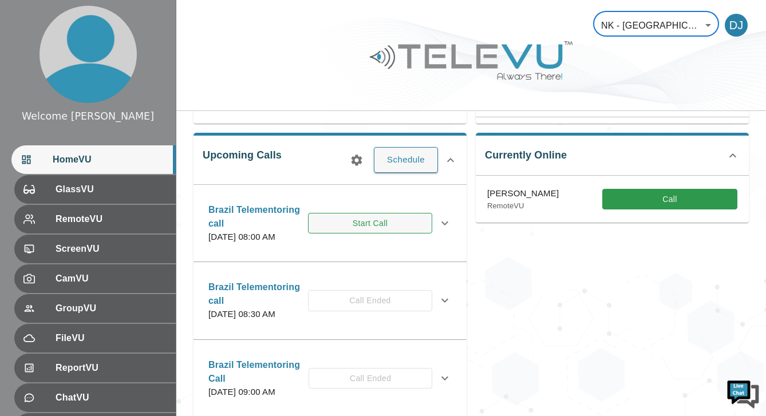 This screenshot has width=766, height=416. I want to click on div: CamVU, so click(95, 279).